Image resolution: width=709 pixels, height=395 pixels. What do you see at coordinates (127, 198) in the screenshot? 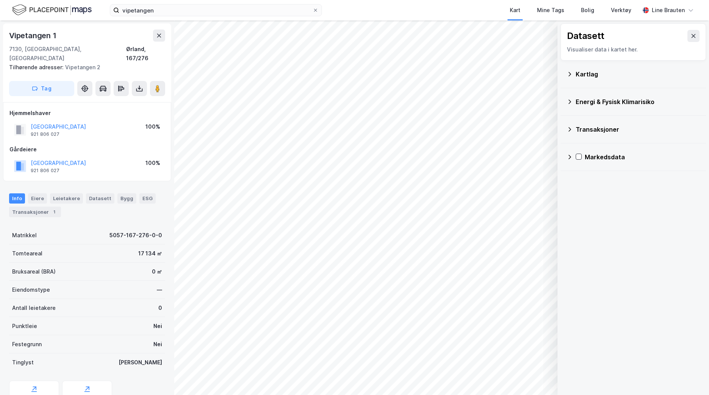
I see `div: Bygg` at bounding box center [127, 198].